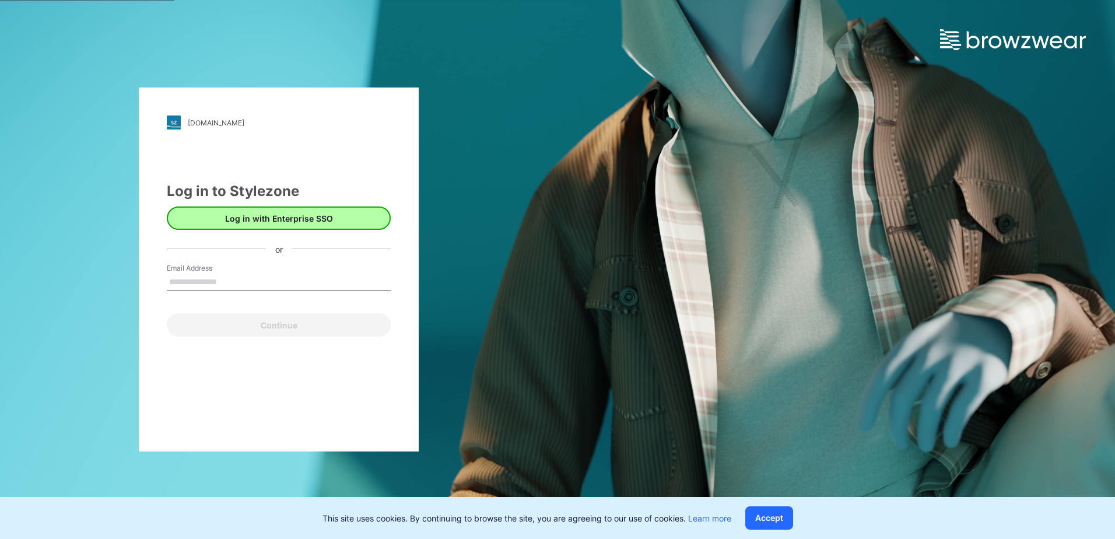 Image resolution: width=1115 pixels, height=539 pixels. What do you see at coordinates (279, 248) in the screenshot?
I see `div: or` at bounding box center [279, 248].